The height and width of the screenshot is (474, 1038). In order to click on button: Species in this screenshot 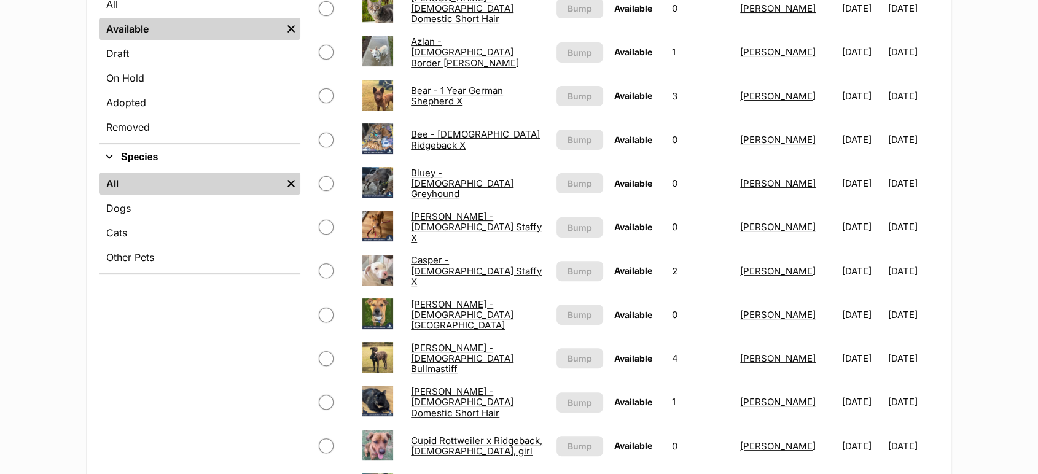, I will do `click(200, 157)`.